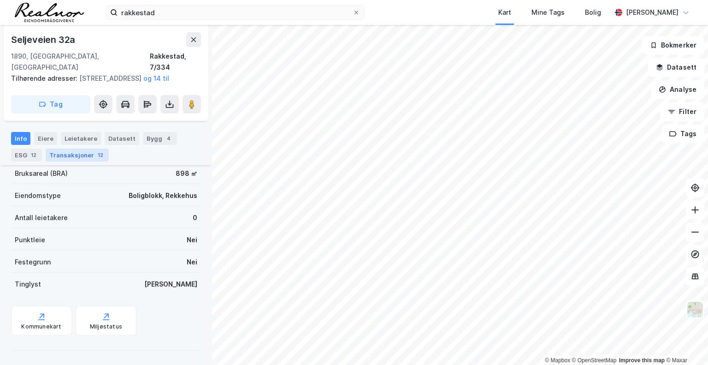 This screenshot has height=365, width=708. What do you see at coordinates (676, 67) in the screenshot?
I see `button: Datasett` at bounding box center [676, 67].